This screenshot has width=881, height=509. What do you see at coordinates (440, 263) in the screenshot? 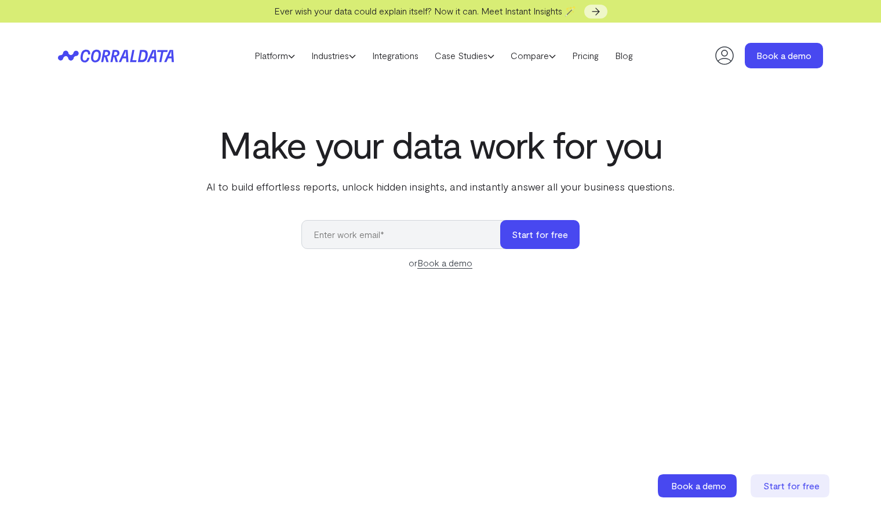
I see `div: or` at bounding box center [440, 263].